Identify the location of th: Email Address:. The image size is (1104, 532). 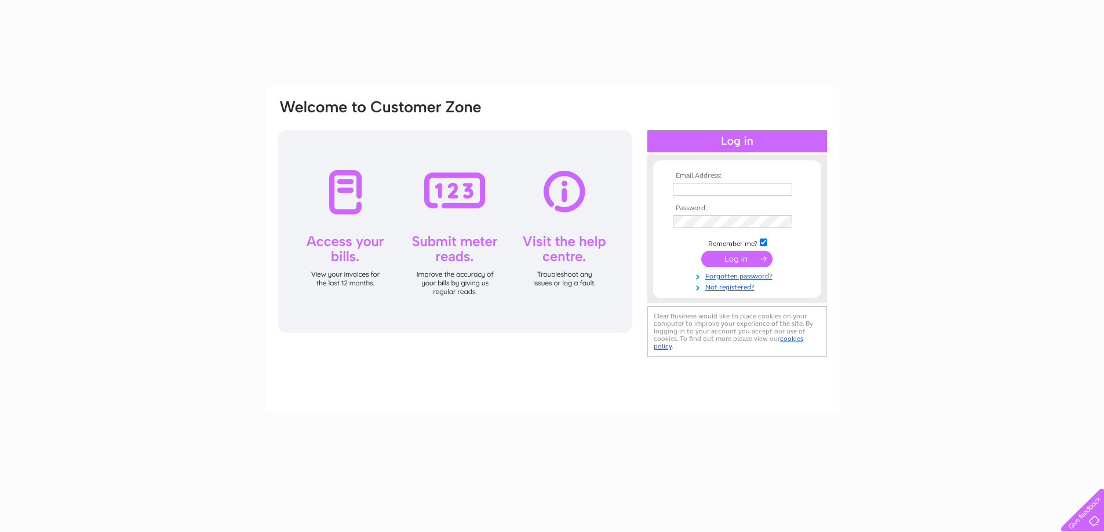
(737, 176).